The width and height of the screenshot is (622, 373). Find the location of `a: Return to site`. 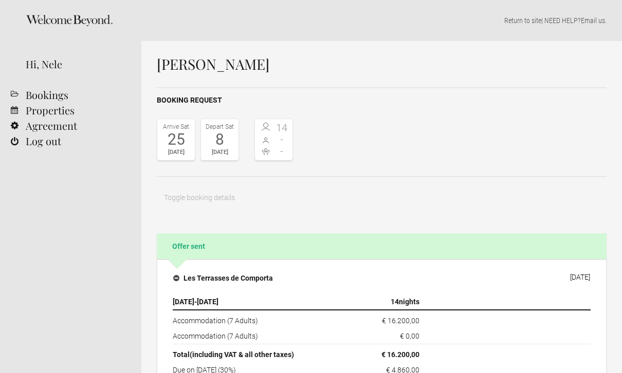

a: Return to site is located at coordinates (522, 21).